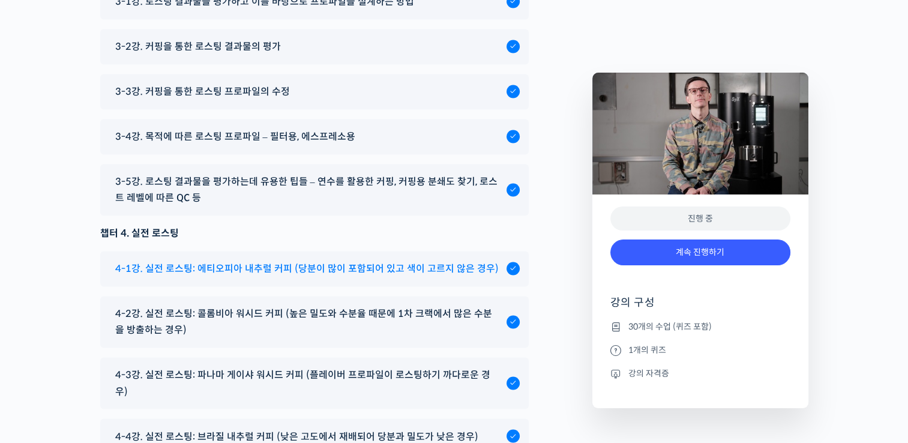  Describe the element at coordinates (198, 46) in the screenshot. I see `span: 3-2강. 커핑을 통한 로스팅 결과물의 평가` at that location.